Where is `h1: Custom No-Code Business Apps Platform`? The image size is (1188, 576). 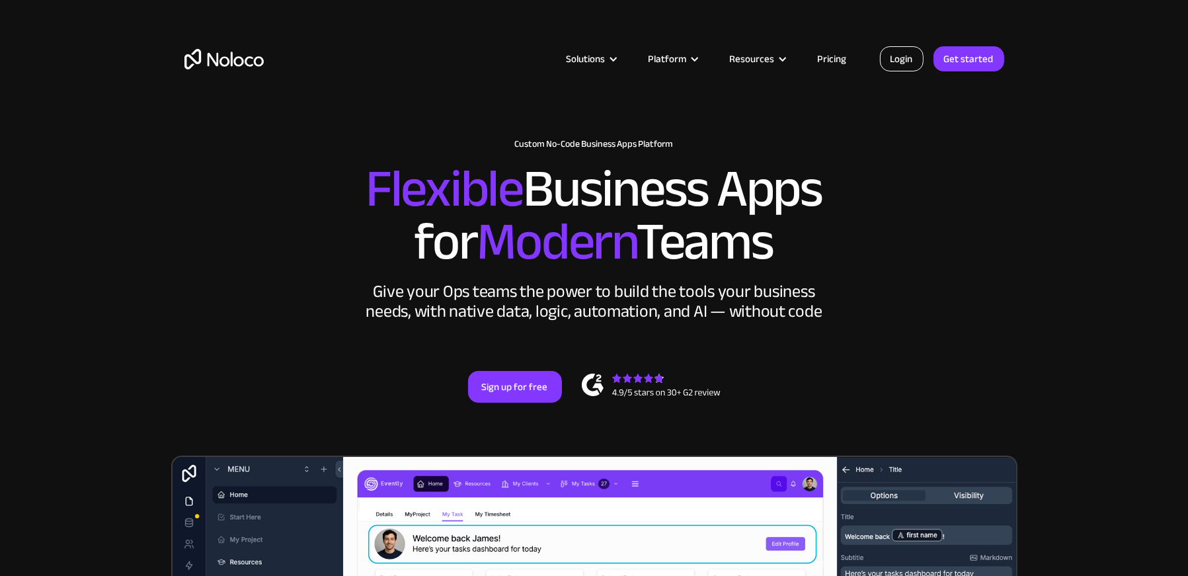 h1: Custom No-Code Business Apps Platform is located at coordinates (594, 144).